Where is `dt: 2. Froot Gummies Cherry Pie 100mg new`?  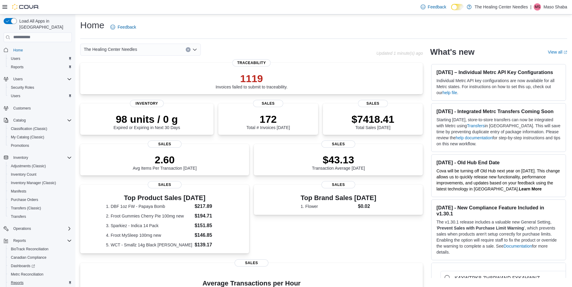 dt: 2. Froot Gummies Cherry Pie 100mg new is located at coordinates (149, 216).